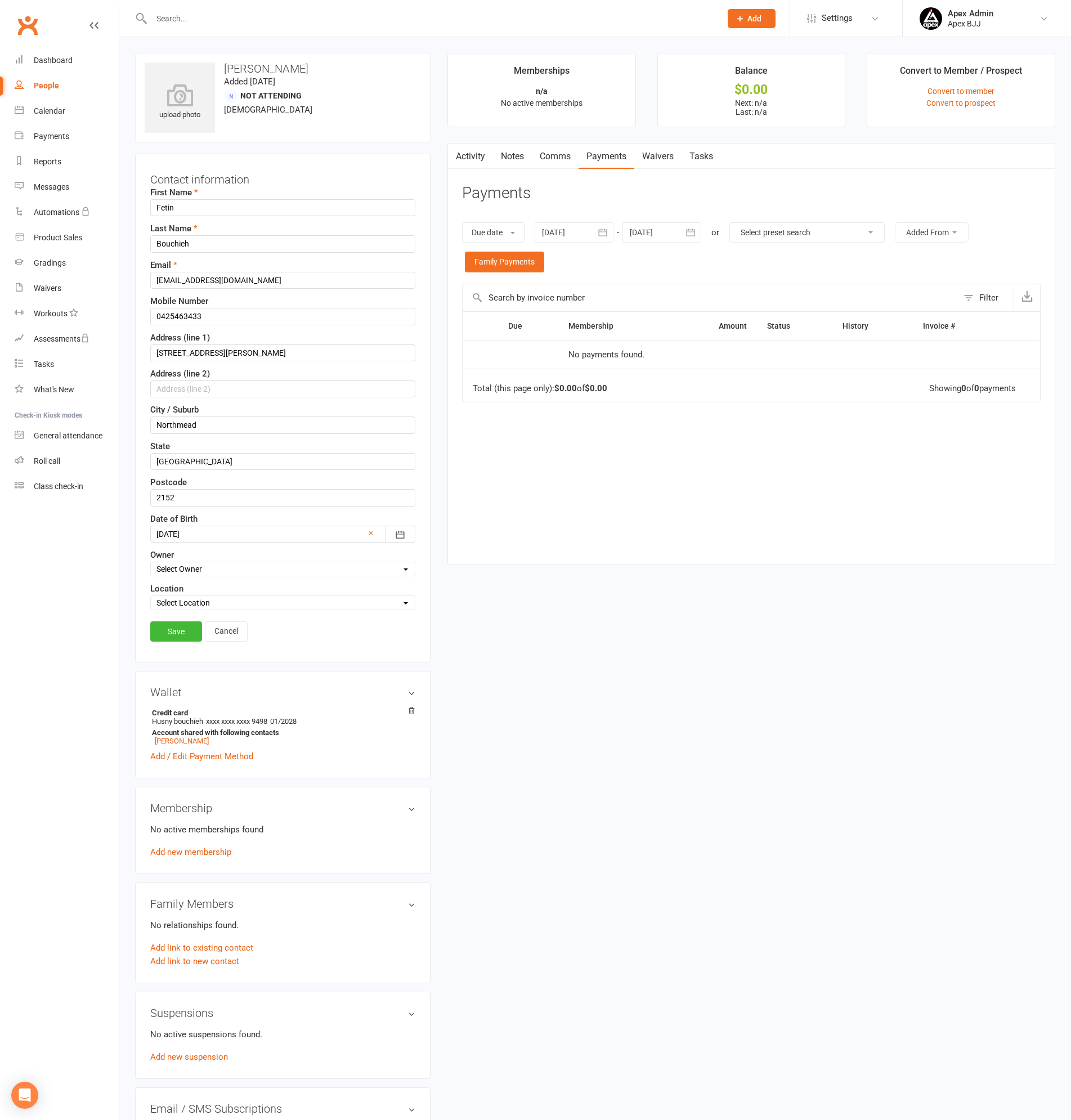 The image size is (1071, 1120). Describe the element at coordinates (236, 721) in the screenshot. I see `span: xxxx xxxx xxxx 9498` at that location.